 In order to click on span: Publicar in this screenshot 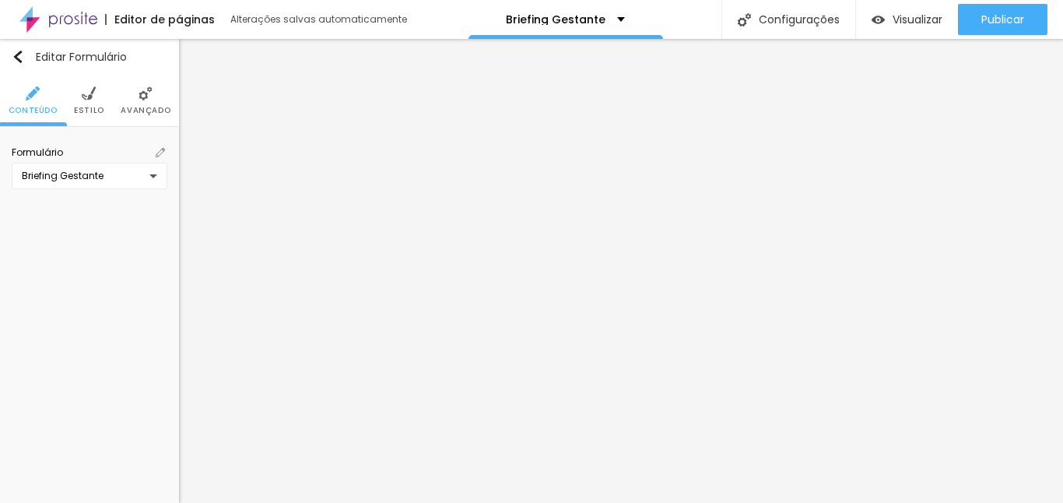, I will do `click(1003, 19)`.